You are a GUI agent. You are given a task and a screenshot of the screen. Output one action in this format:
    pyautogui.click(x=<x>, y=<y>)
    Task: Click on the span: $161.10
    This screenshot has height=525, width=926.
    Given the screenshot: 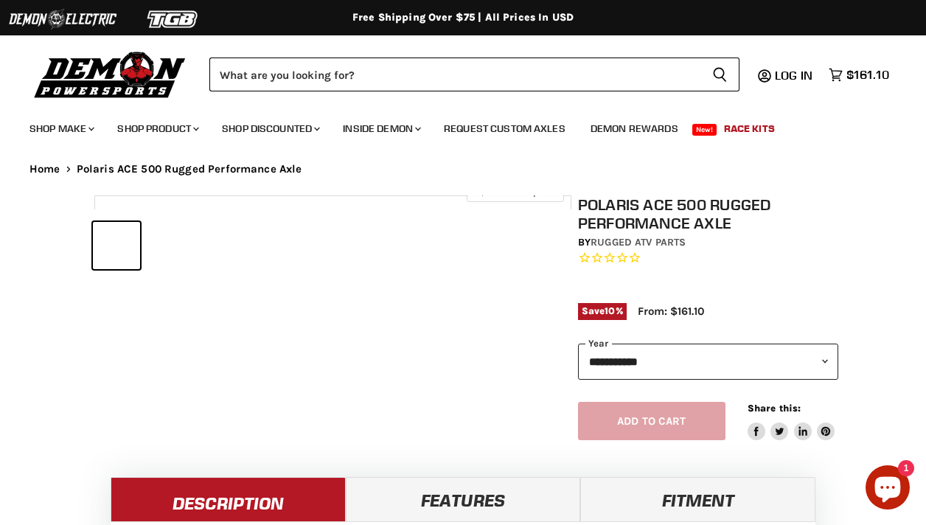 What is the action you would take?
    pyautogui.click(x=868, y=74)
    